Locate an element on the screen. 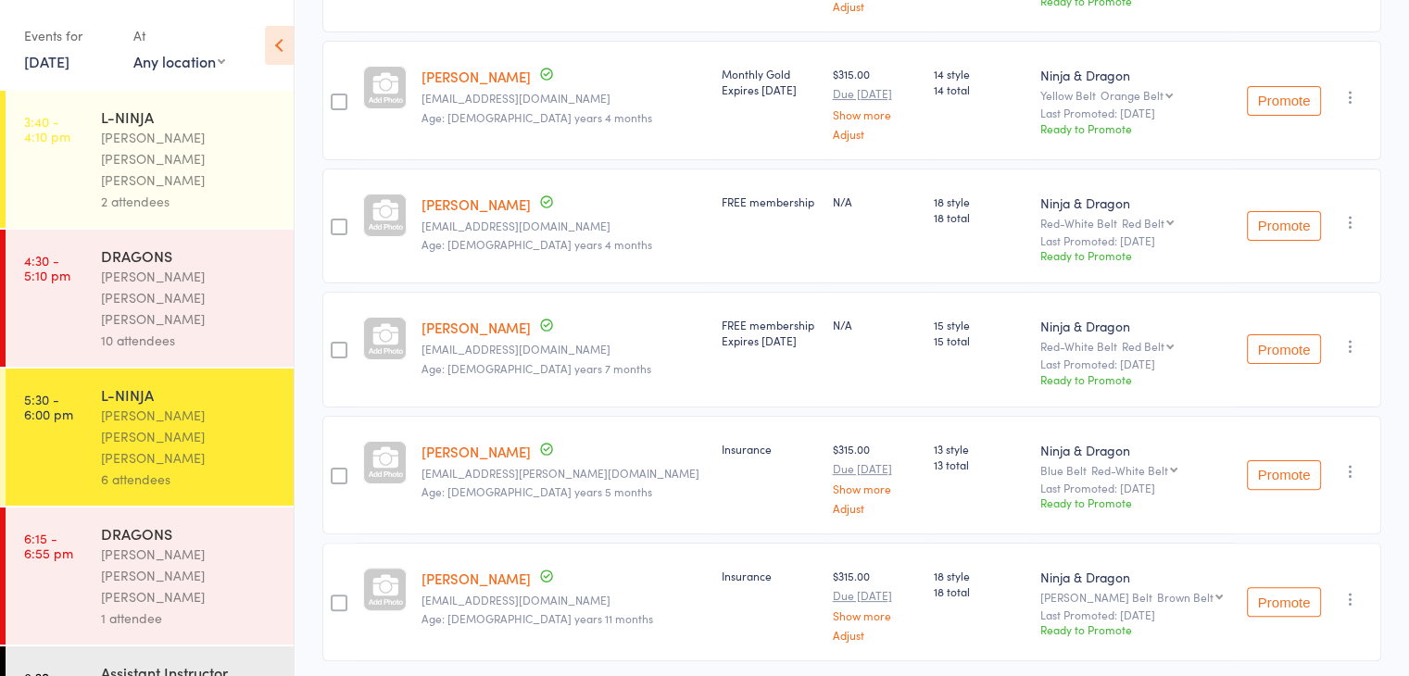 The width and height of the screenshot is (1409, 676). small: ali_y_mehdi@hotmail.com is located at coordinates (564, 349).